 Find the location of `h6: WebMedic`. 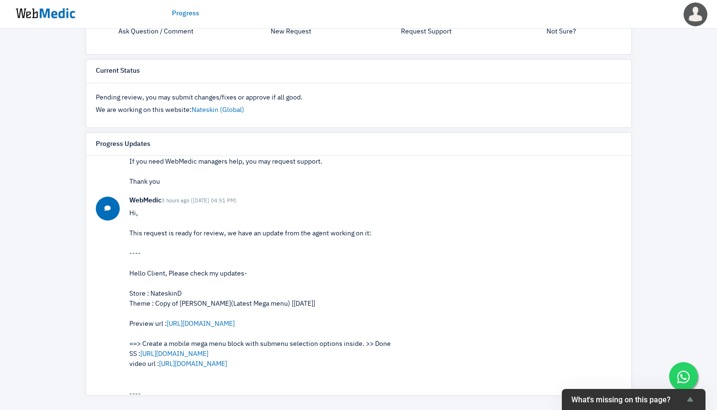

h6: WebMedic is located at coordinates (375, 201).